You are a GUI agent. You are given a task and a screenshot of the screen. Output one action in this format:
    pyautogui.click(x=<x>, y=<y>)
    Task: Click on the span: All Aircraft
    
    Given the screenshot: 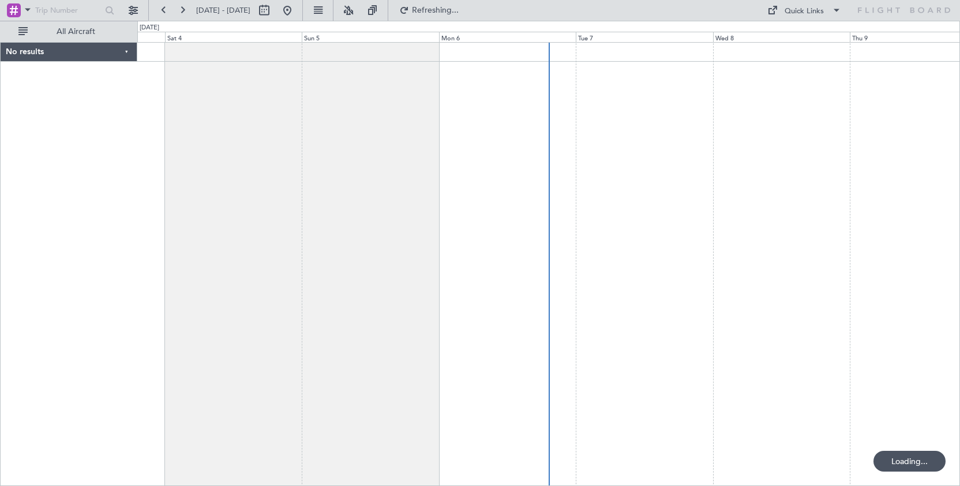 What is the action you would take?
    pyautogui.click(x=76, y=32)
    